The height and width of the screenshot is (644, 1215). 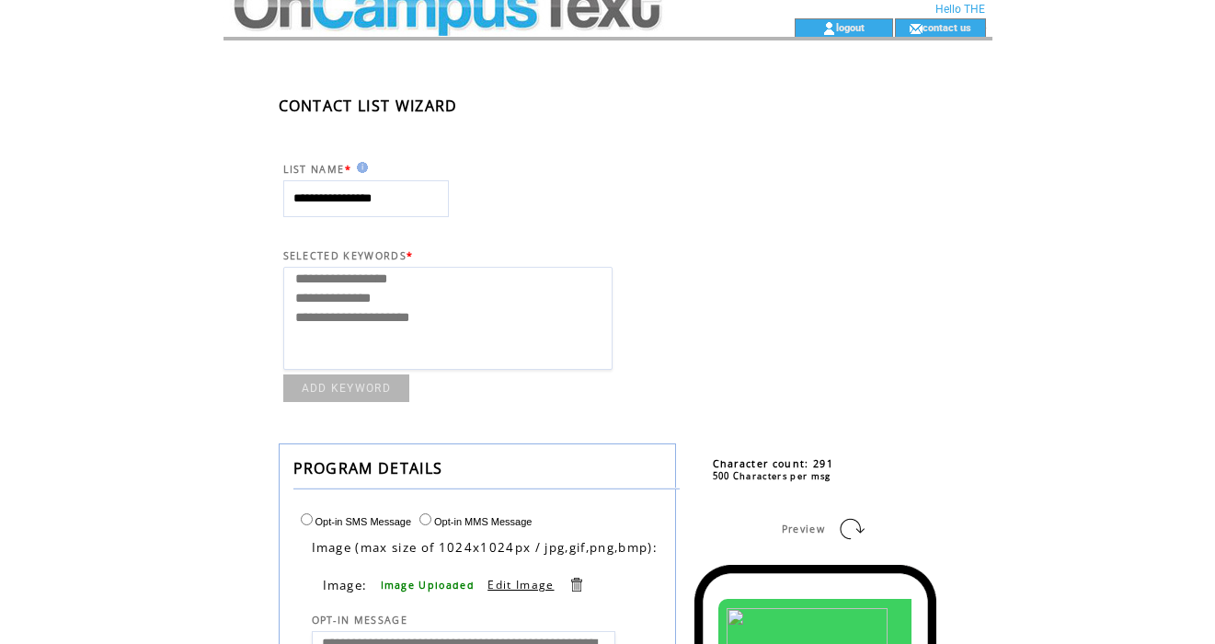 I want to click on span: Image Uploaded, so click(x=428, y=585).